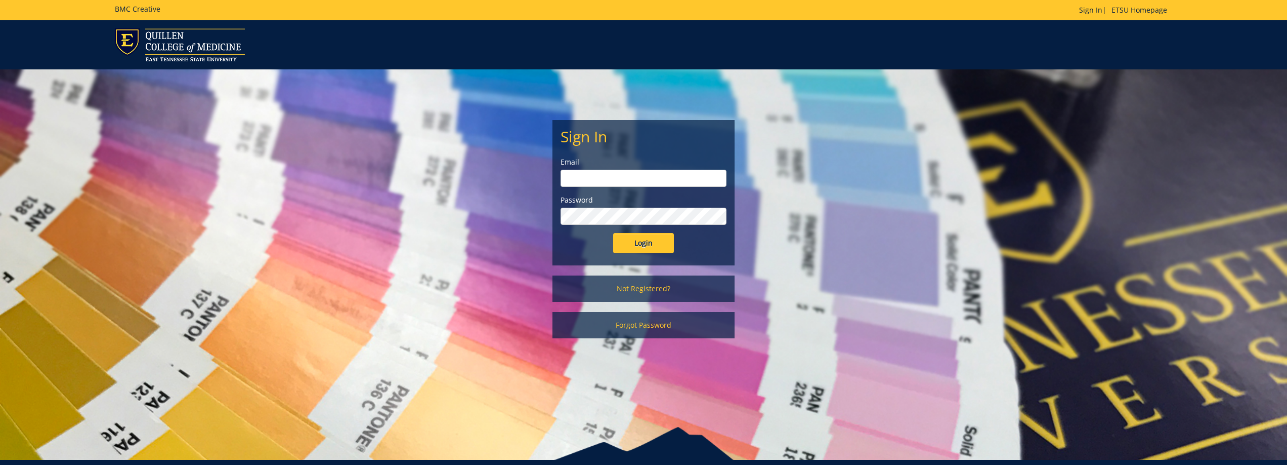 The width and height of the screenshot is (1287, 465). Describe the element at coordinates (644, 288) in the screenshot. I see `a: Not Registered?` at that location.